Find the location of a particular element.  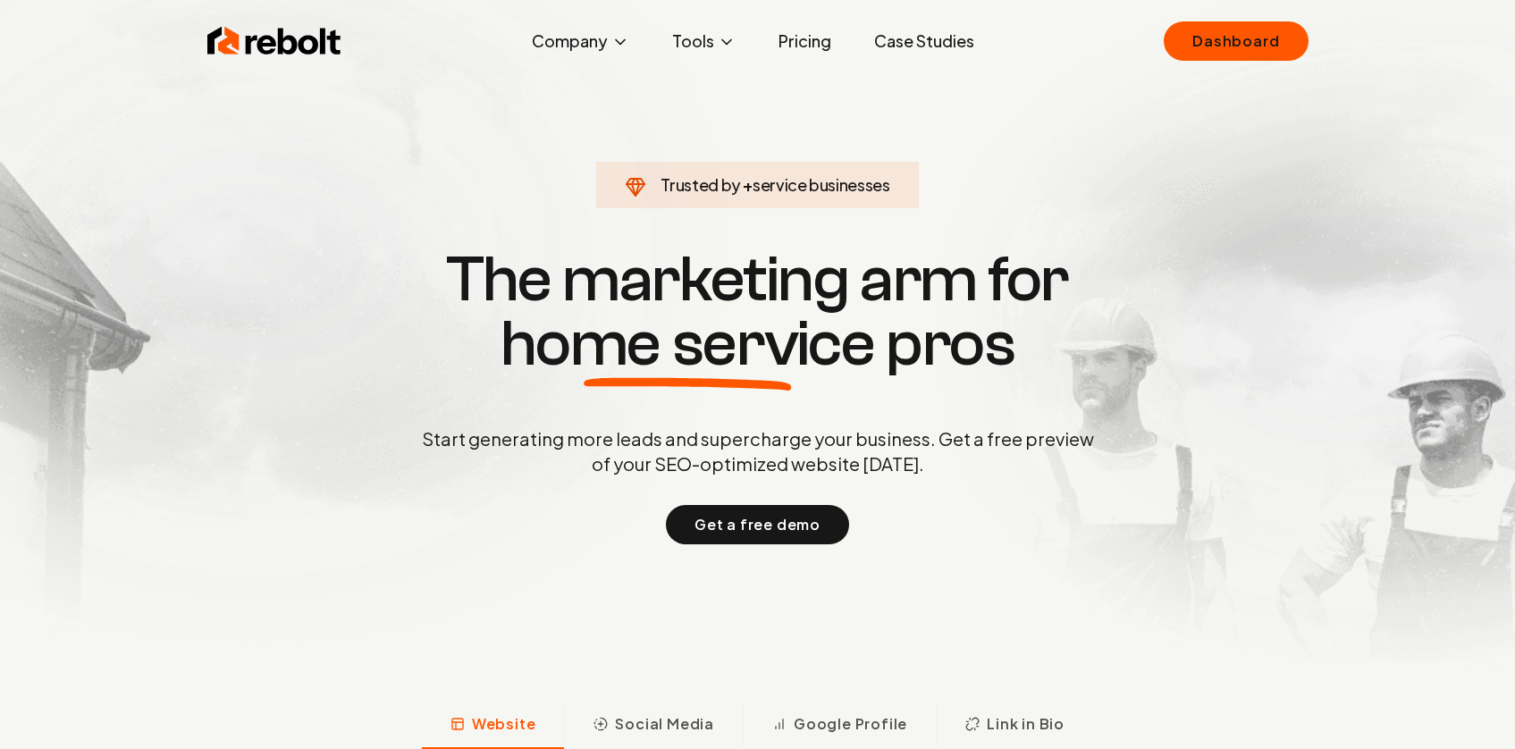

img: Rebolt Logo is located at coordinates (274, 41).